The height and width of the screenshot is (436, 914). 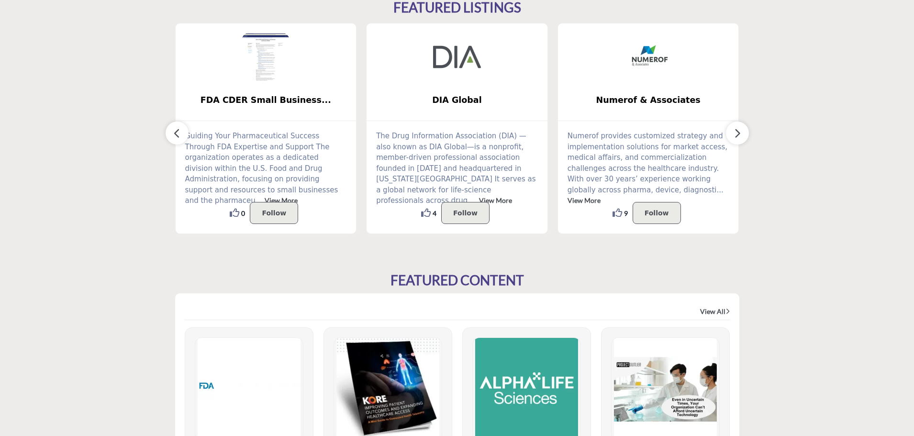 I want to click on p: Numerof provides customized strategy and implementation solutions for market access, medical affa..., so click(x=648, y=168).